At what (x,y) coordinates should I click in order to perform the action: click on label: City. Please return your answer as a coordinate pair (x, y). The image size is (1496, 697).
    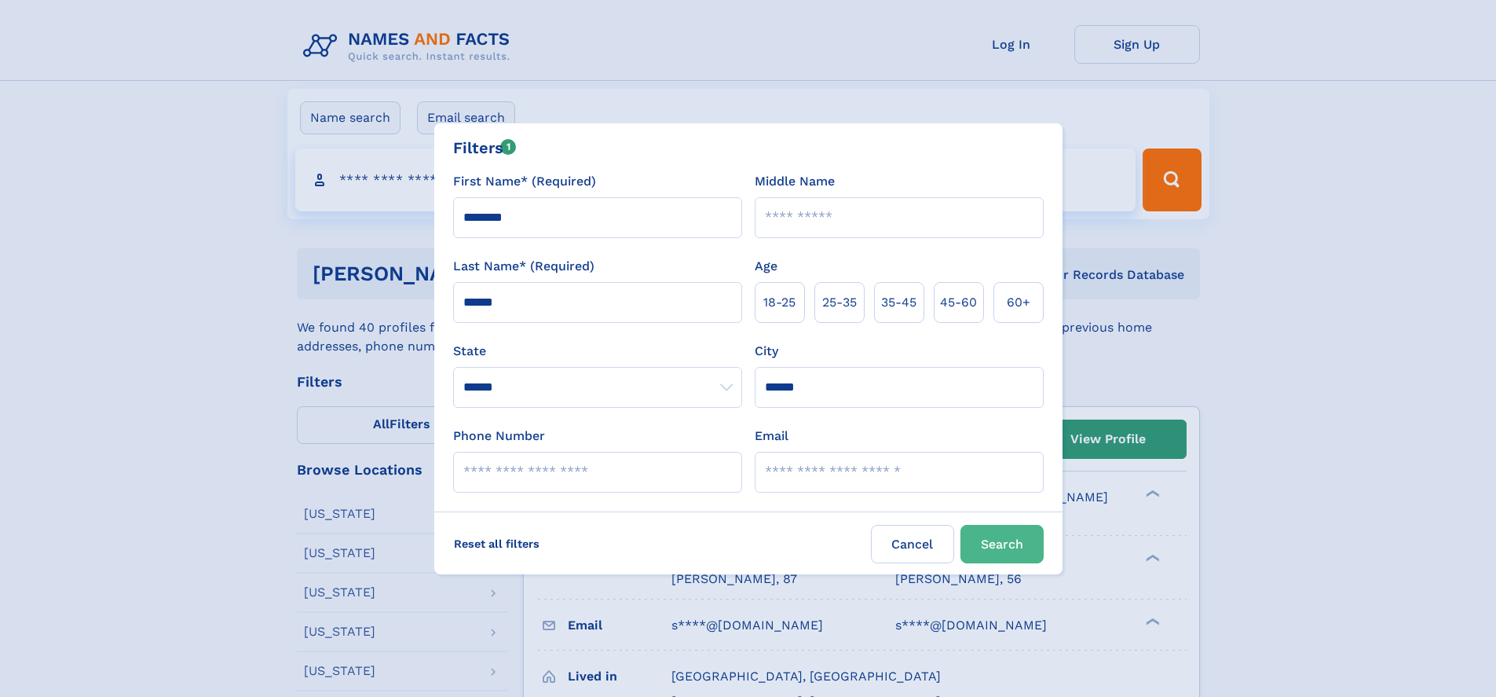
    Looking at the image, I should click on (766, 351).